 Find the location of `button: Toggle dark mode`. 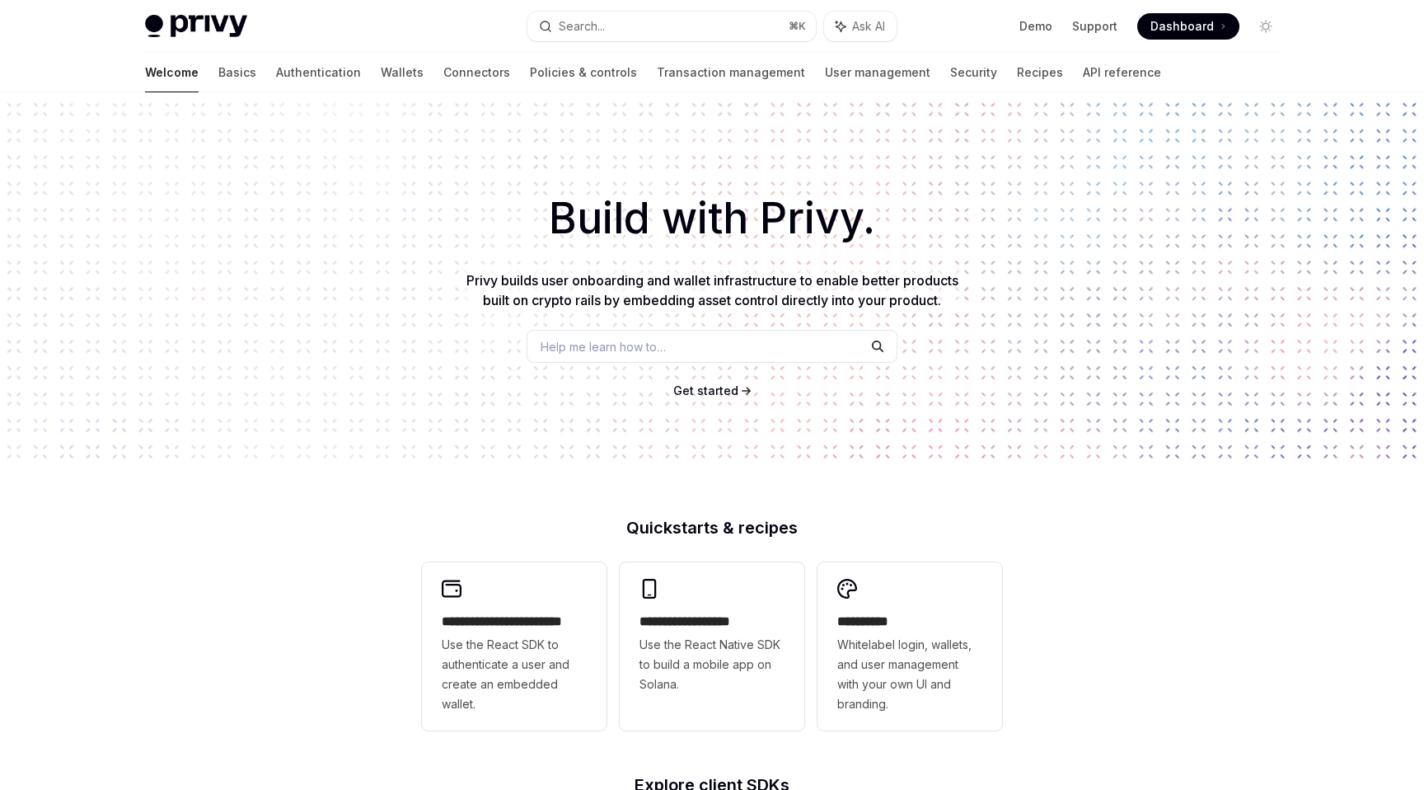

button: Toggle dark mode is located at coordinates (1266, 26).